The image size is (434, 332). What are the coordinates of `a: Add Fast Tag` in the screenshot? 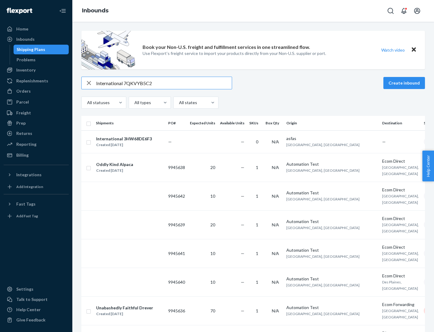 It's located at (36, 216).